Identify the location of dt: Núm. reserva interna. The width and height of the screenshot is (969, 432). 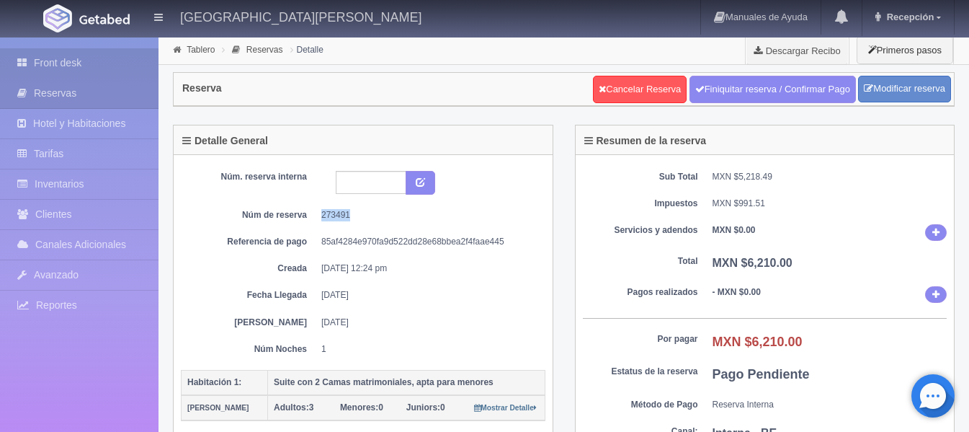
(249, 177).